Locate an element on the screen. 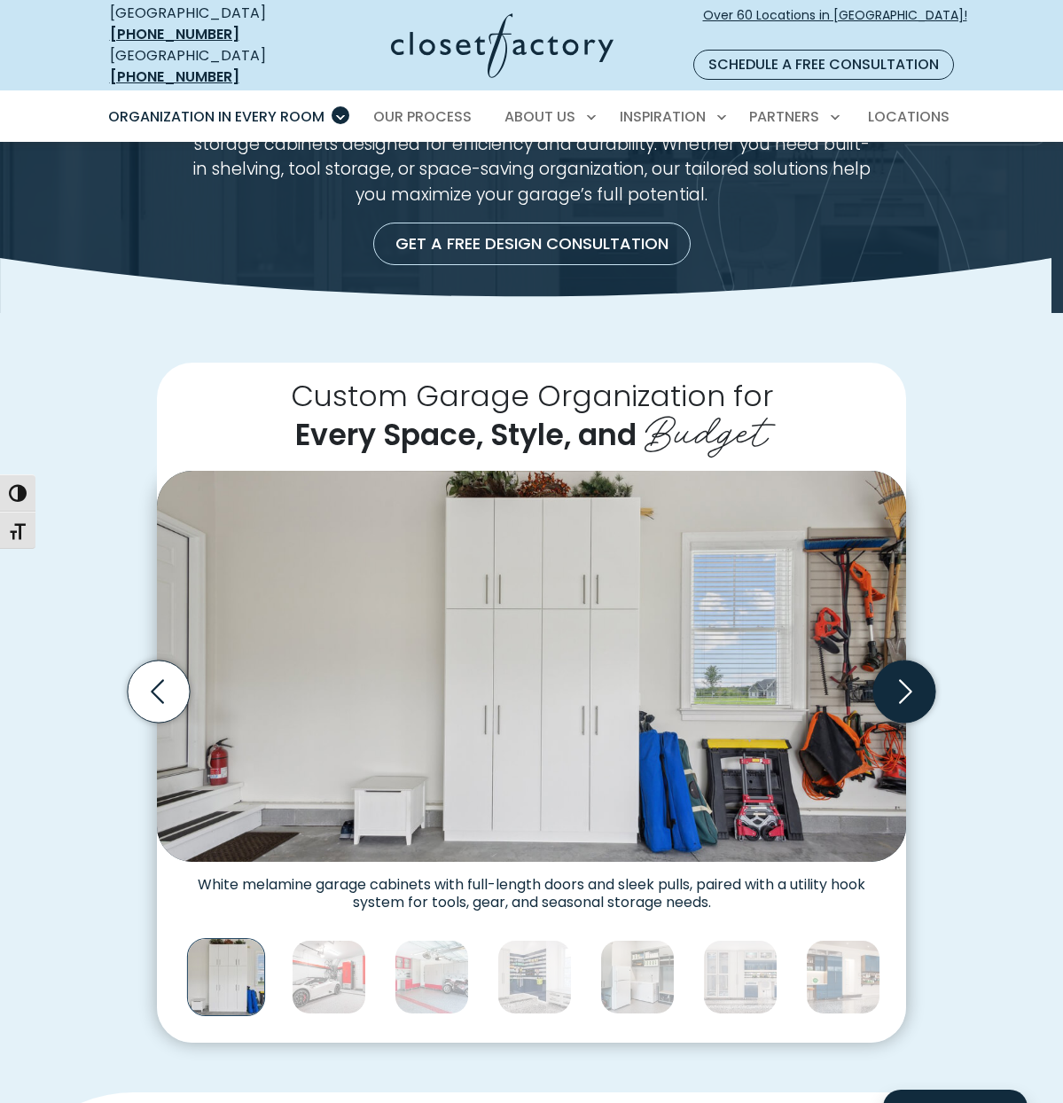 The width and height of the screenshot is (1063, 1103). span: Locations is located at coordinates (909, 116).